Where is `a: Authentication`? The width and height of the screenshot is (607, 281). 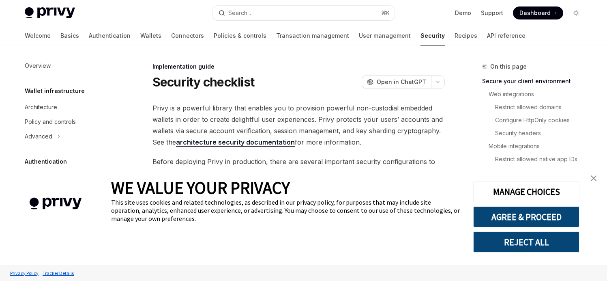
a: Authentication is located at coordinates (109, 36).